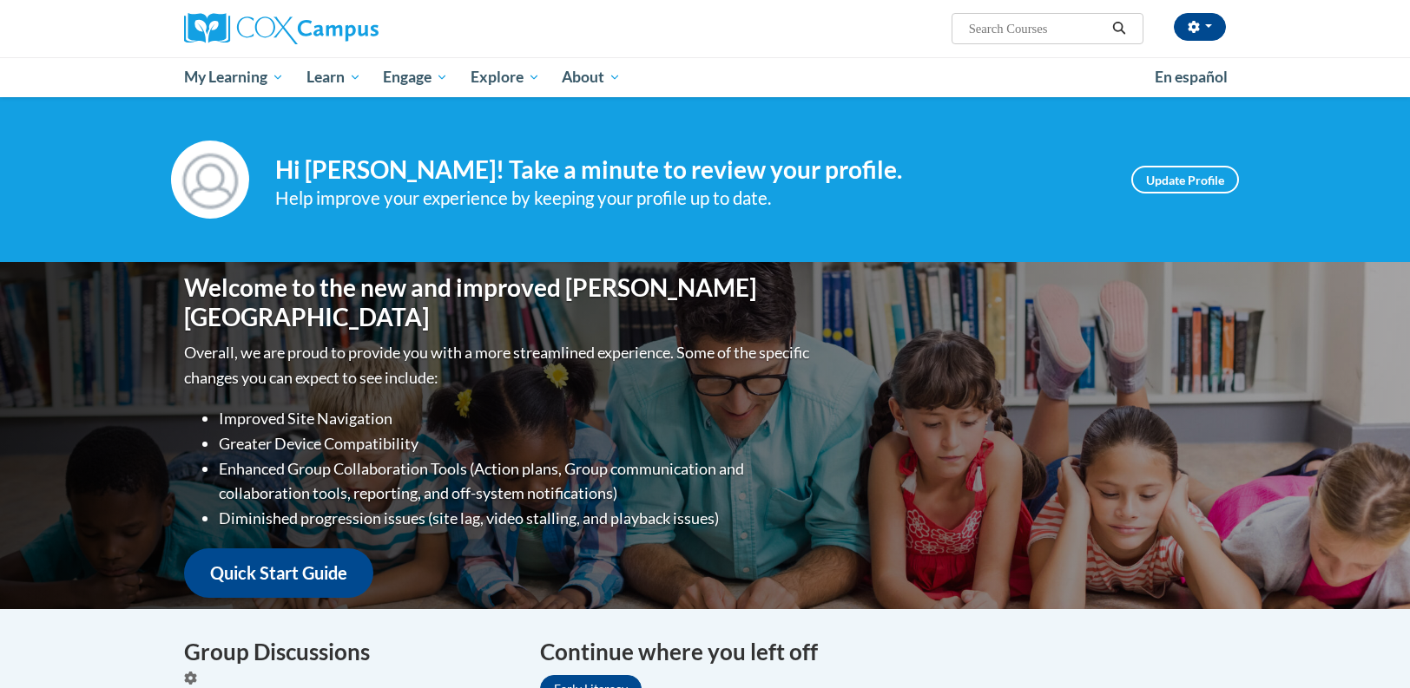 The height and width of the screenshot is (688, 1410). What do you see at coordinates (1200, 27) in the screenshot?
I see `button: Account Settings` at bounding box center [1200, 27].